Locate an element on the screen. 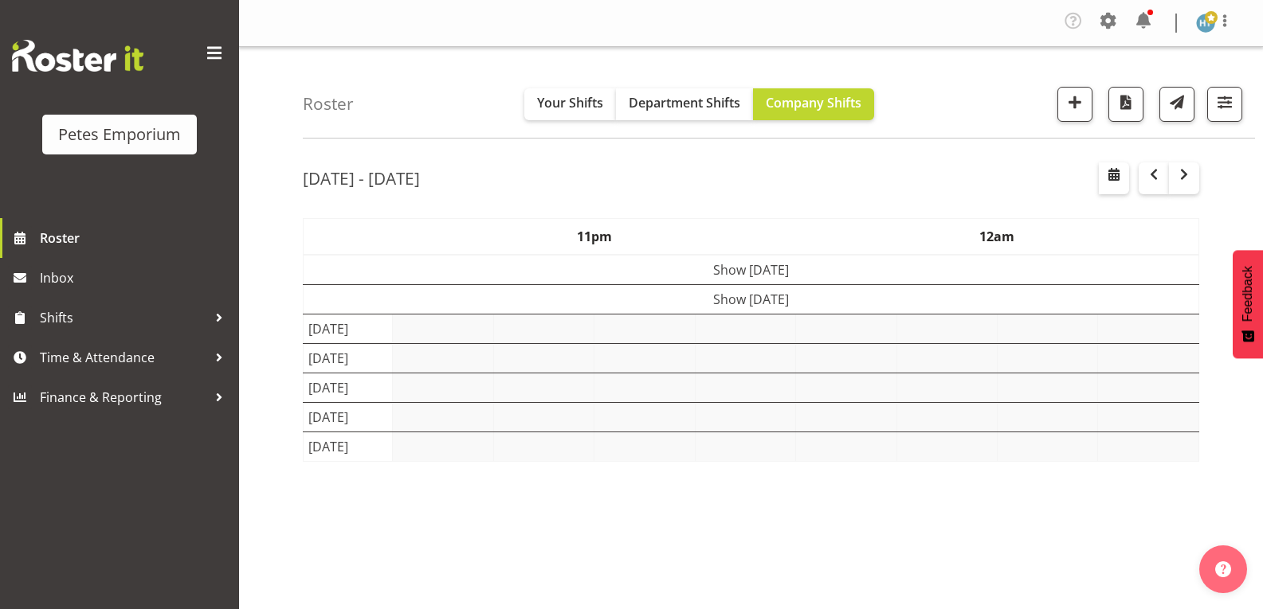  button: Filter Shifts is located at coordinates (1224, 104).